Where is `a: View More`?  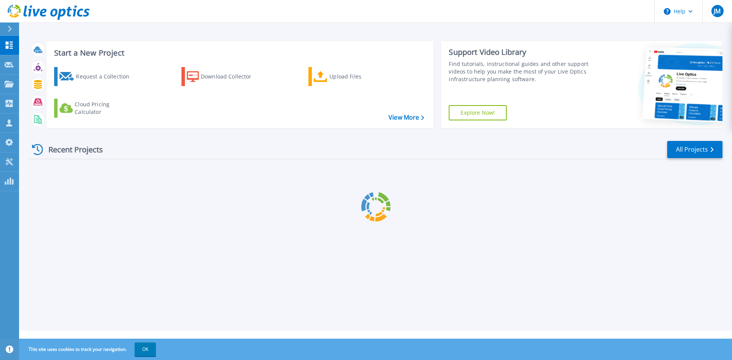 a: View More is located at coordinates (406, 117).